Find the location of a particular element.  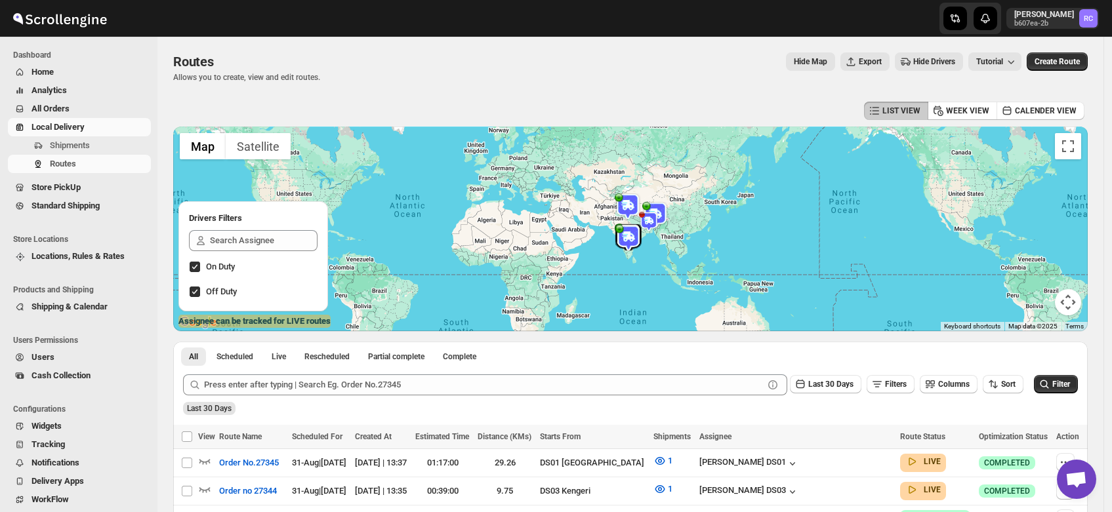

span: Standard Shipping is located at coordinates (66, 205).